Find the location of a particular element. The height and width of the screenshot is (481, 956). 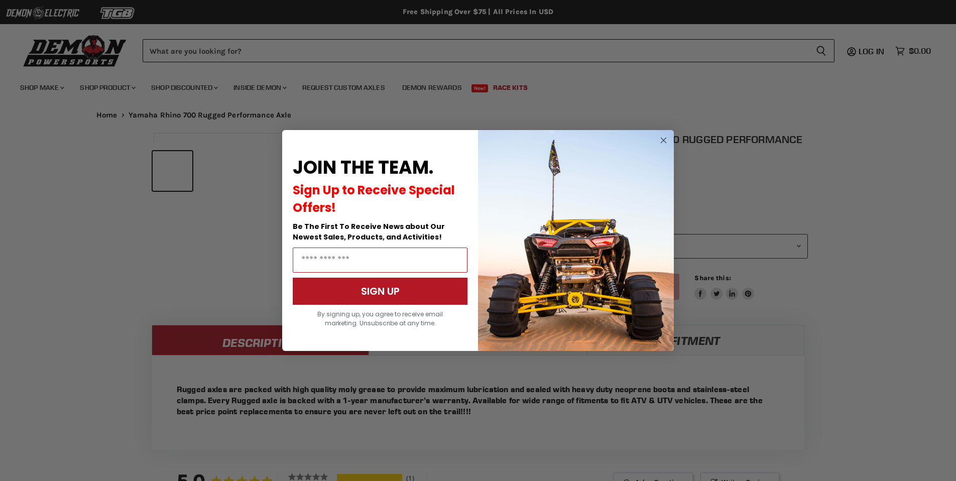

span: By signing up, you agree to receive email marketing. Unsubscribe at any time. is located at coordinates (380, 318).